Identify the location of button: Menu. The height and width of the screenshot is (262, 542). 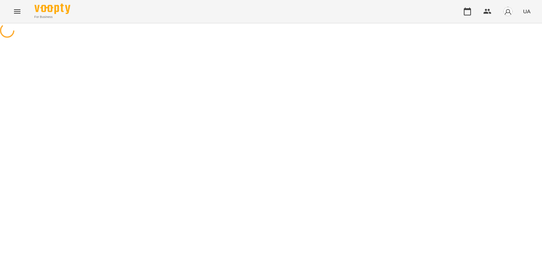
(17, 11).